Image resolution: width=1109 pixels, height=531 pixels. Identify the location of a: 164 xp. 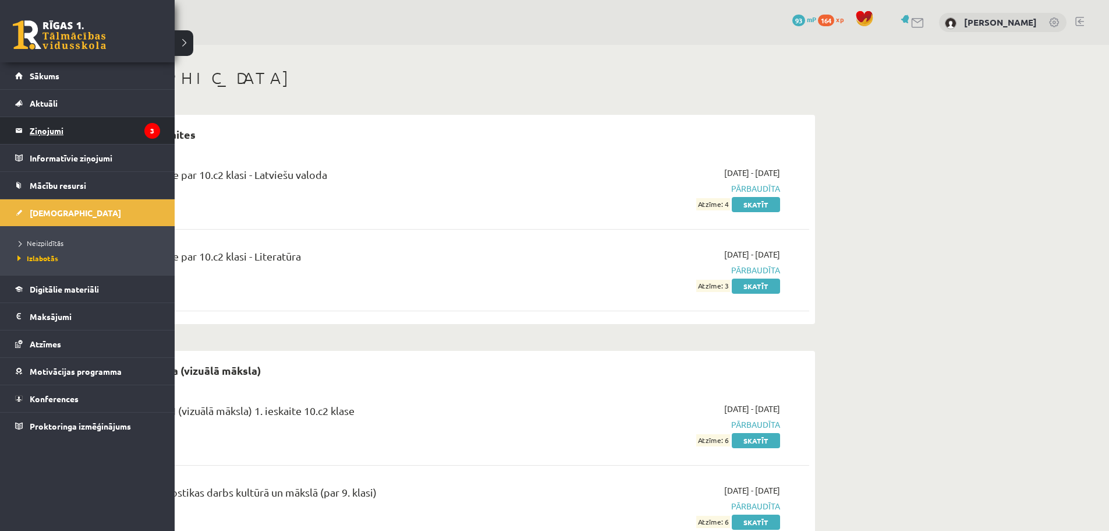
(834, 19).